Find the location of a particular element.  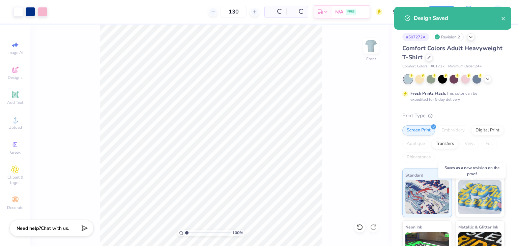

button: close is located at coordinates (503, 18).